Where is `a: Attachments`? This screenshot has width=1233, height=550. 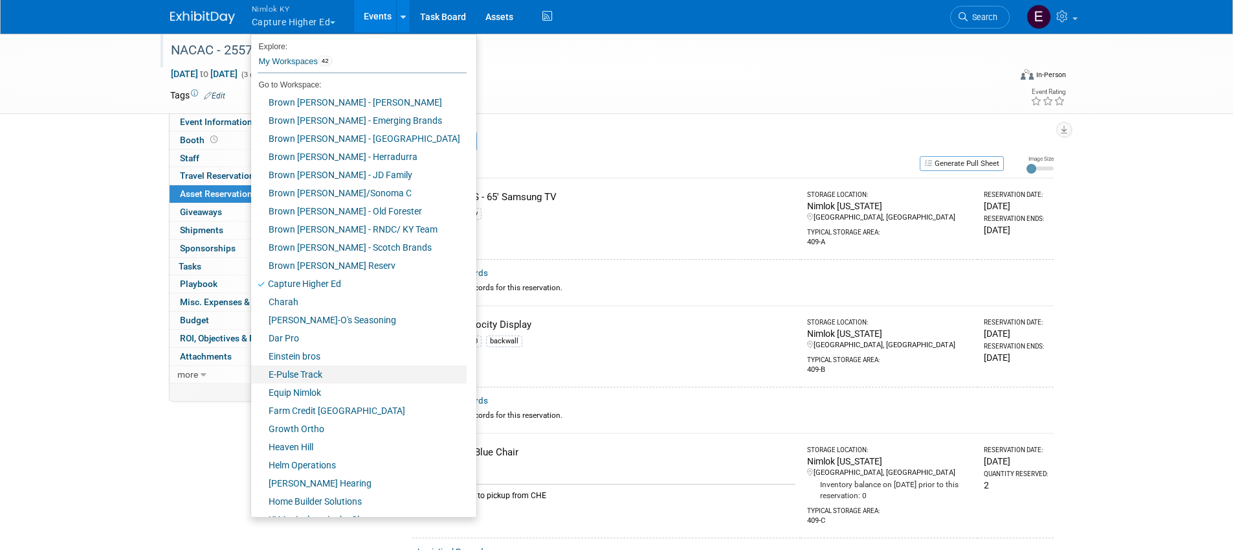
a: Attachments is located at coordinates (237, 356).